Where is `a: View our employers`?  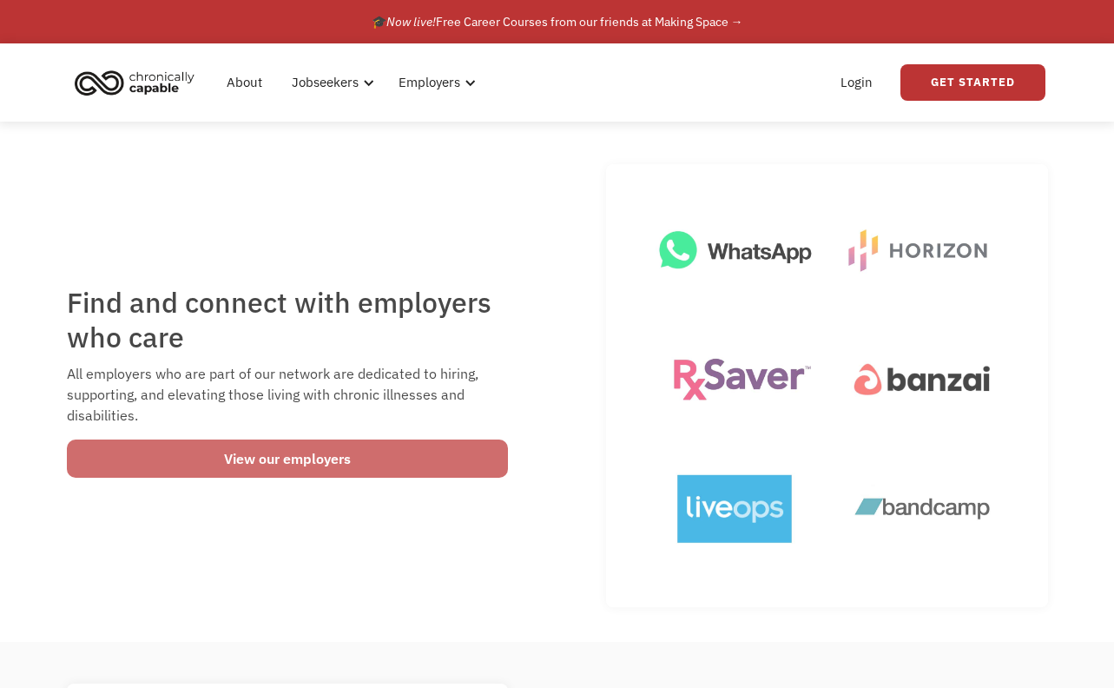 a: View our employers is located at coordinates (287, 458).